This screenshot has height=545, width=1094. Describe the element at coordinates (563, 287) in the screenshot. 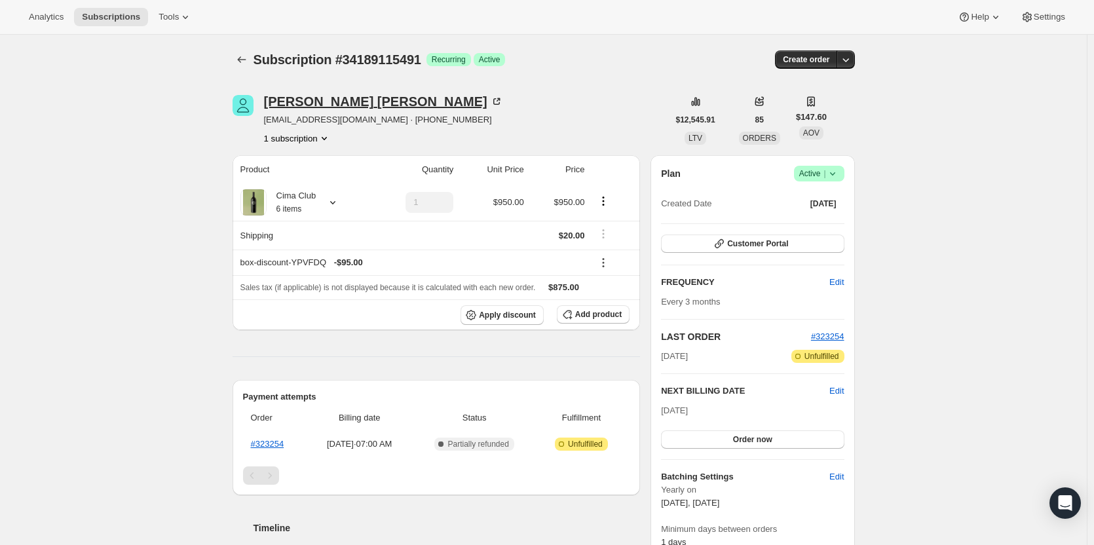

I see `span: $875.00` at that location.